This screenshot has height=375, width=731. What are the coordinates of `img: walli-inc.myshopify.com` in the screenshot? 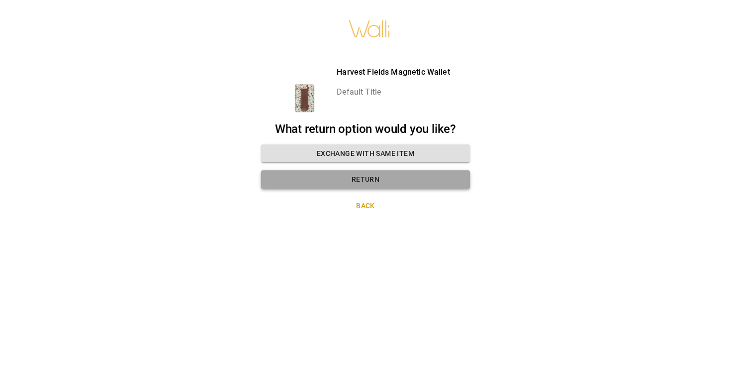 It's located at (370, 29).